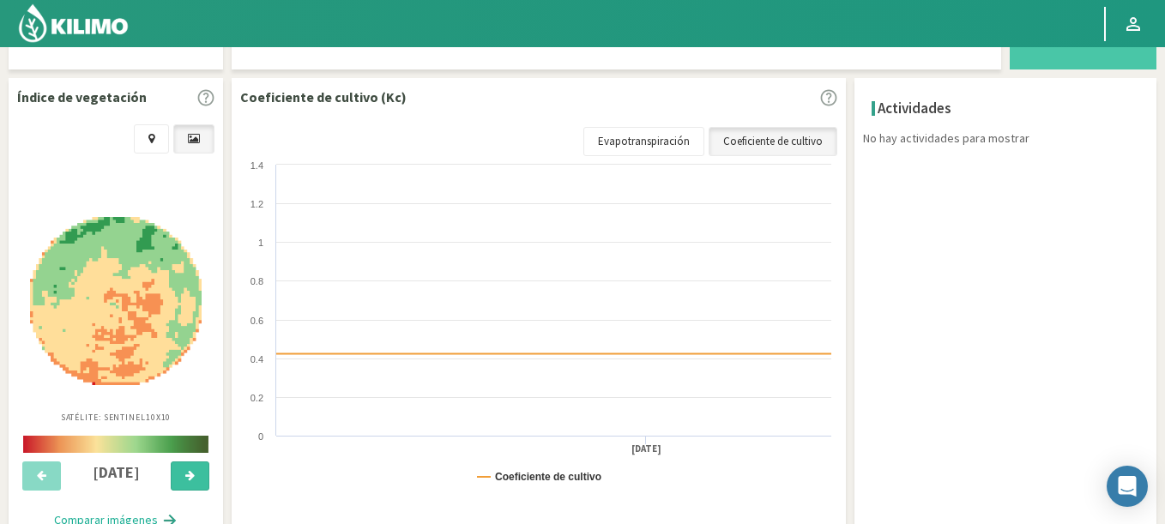 The height and width of the screenshot is (524, 1165). I want to click on text: 0.8, so click(257, 281).